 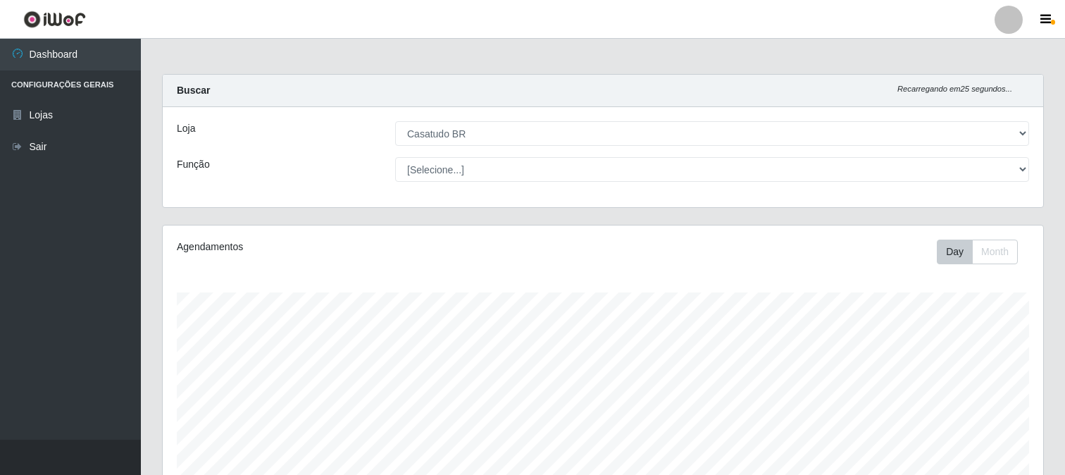 What do you see at coordinates (193, 90) in the screenshot?
I see `strong: Buscar` at bounding box center [193, 90].